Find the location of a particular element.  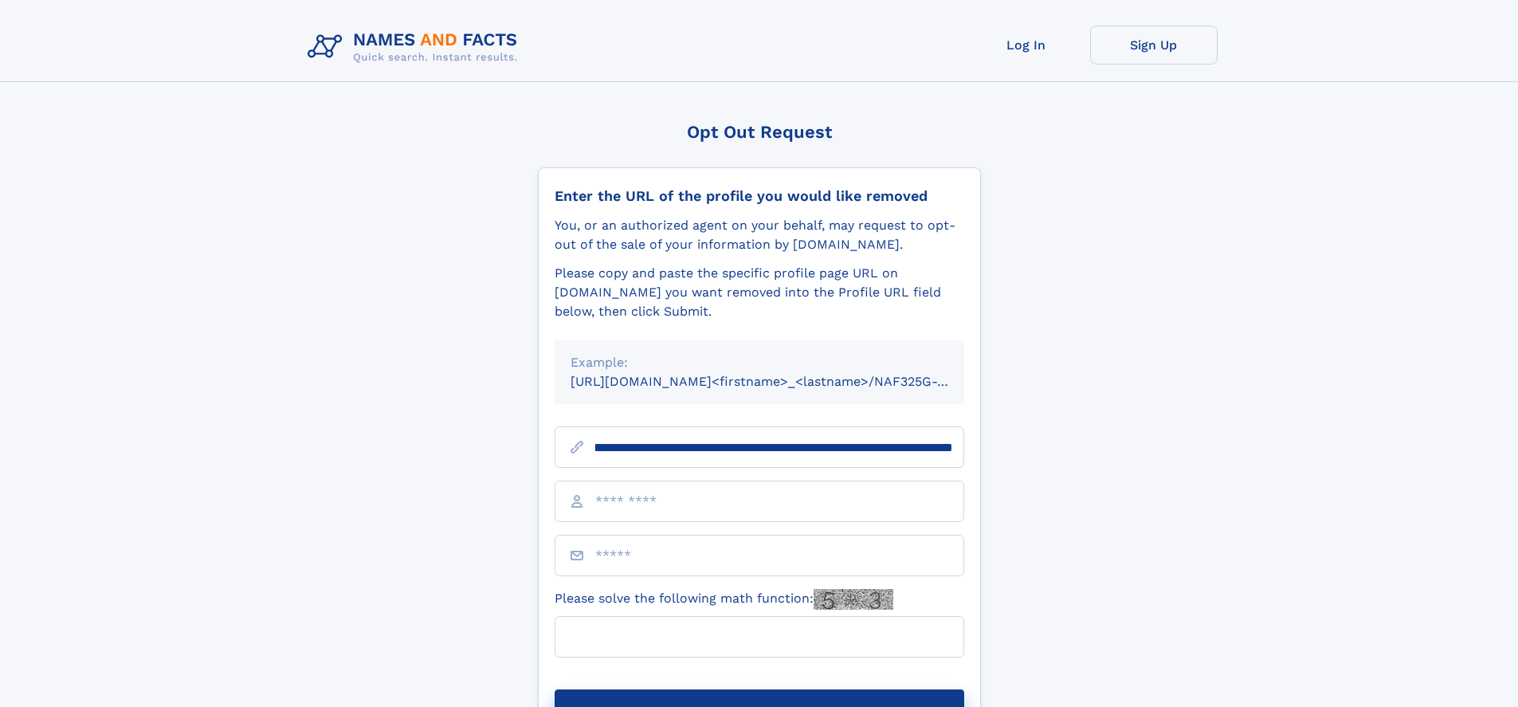

img: Logo Names and Facts is located at coordinates (416, 47).